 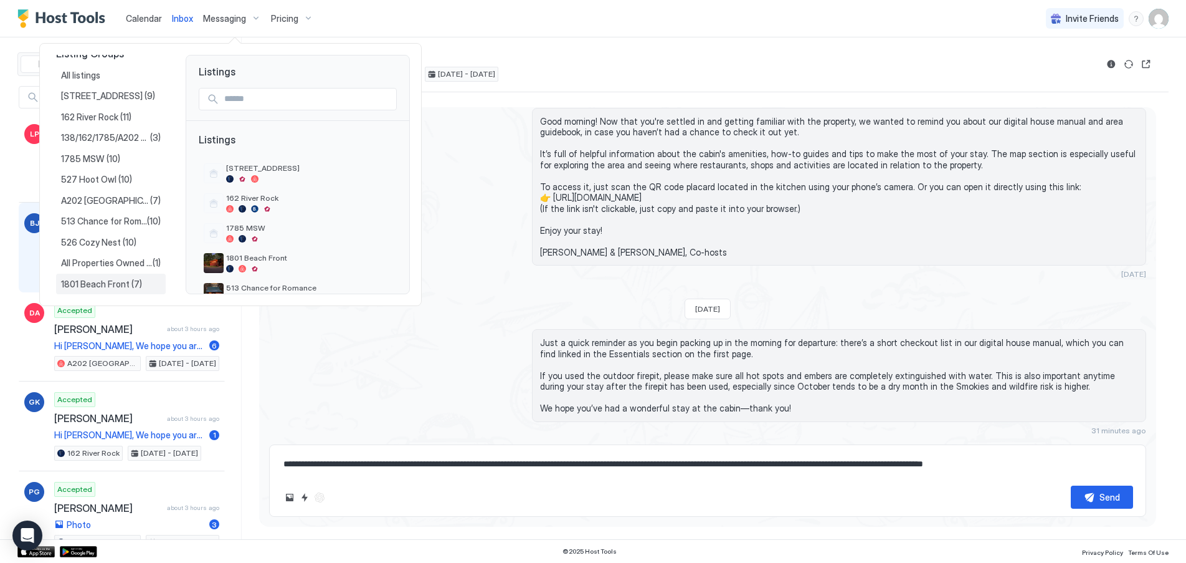 I want to click on span: All listings, so click(x=82, y=75).